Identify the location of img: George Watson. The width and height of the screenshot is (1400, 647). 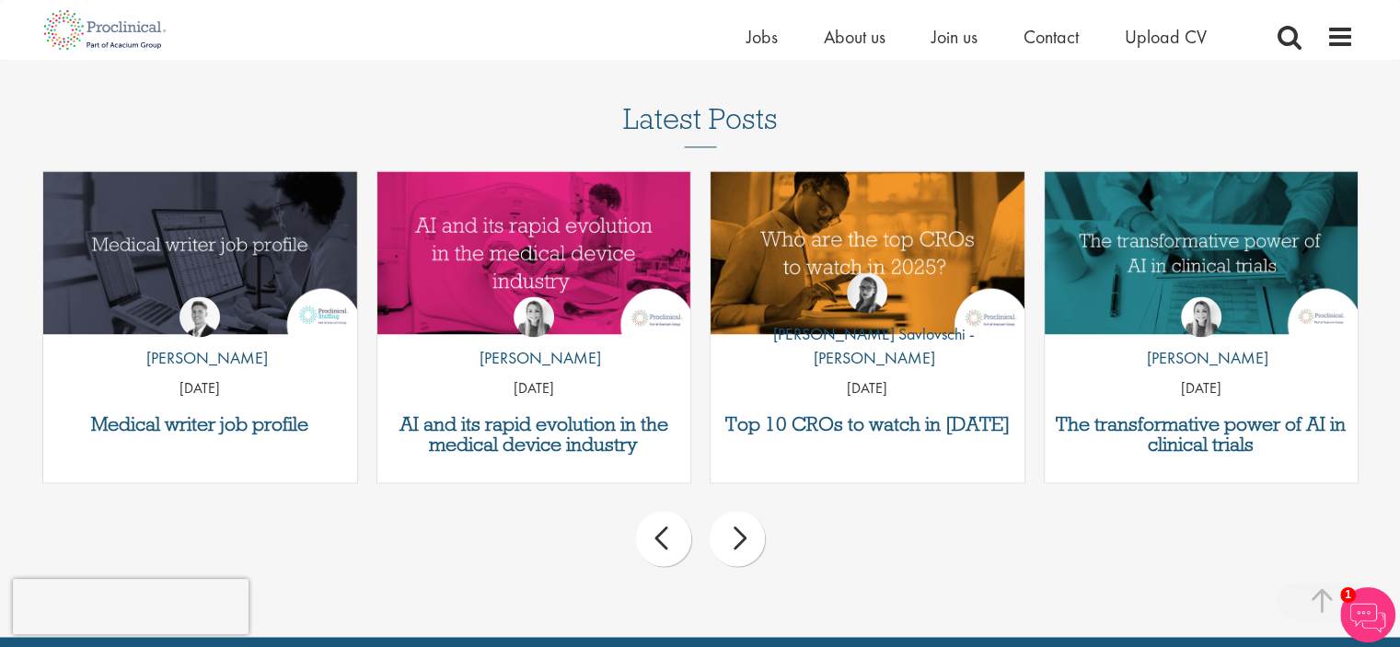
(200, 317).